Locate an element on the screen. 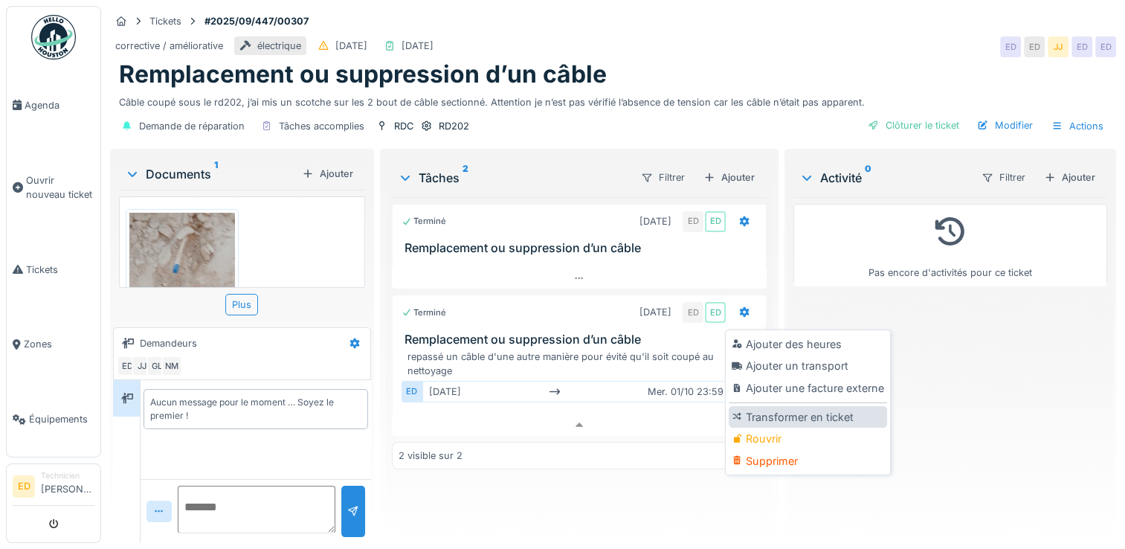 This screenshot has height=549, width=1125. div: NM is located at coordinates (172, 366).